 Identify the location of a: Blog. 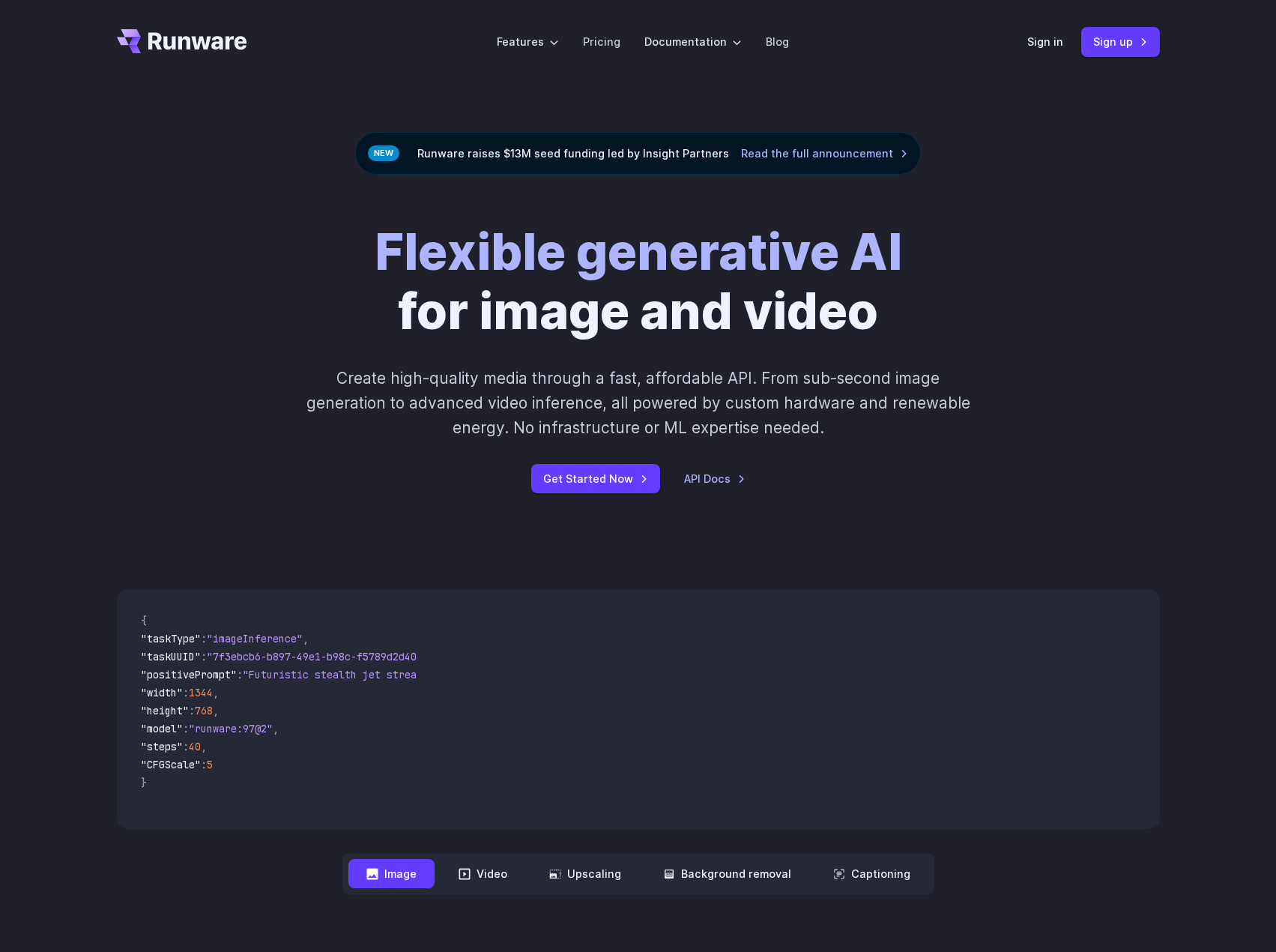
(777, 42).